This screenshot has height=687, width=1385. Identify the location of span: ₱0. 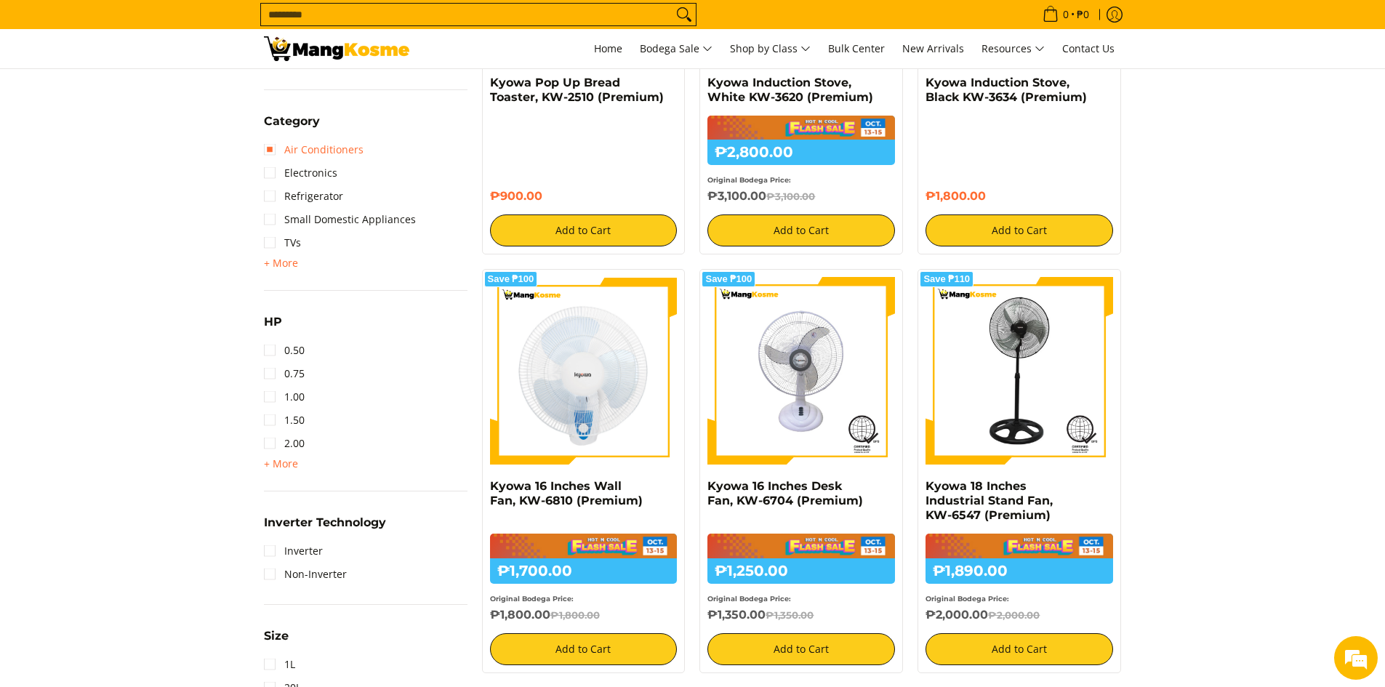
(1083, 15).